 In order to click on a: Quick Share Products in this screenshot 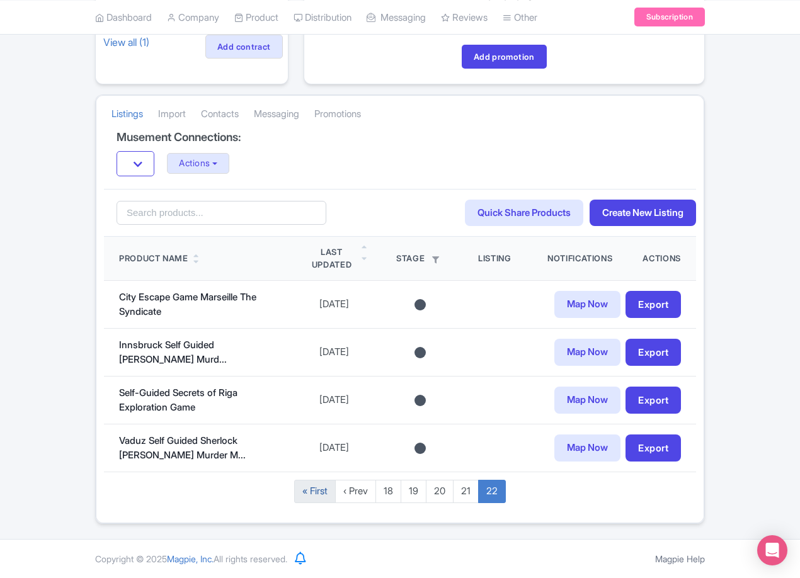, I will do `click(524, 213)`.